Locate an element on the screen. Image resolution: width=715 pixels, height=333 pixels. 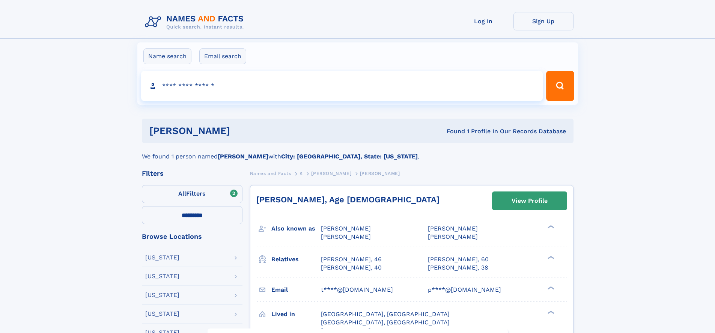
h3: Also known as is located at coordinates (296, 229).